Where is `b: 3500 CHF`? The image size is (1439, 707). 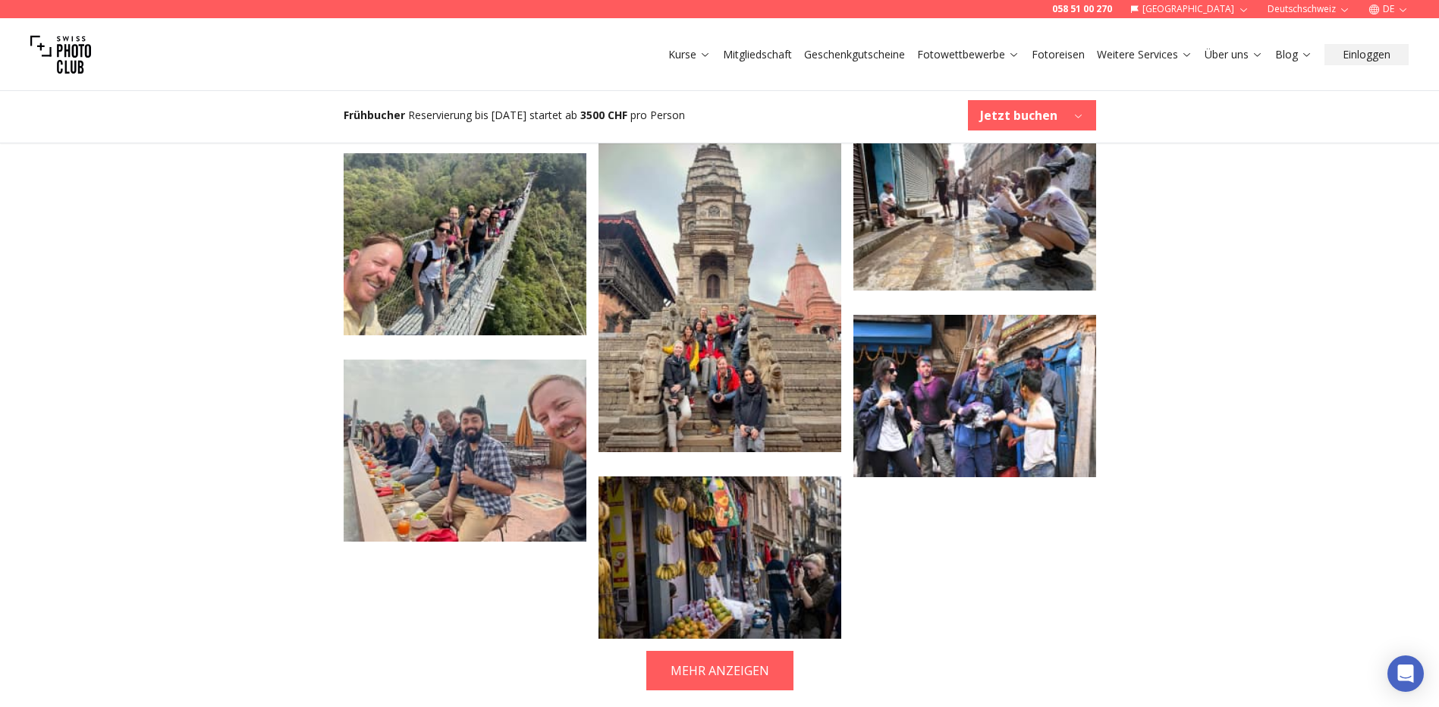 b: 3500 CHF is located at coordinates (604, 115).